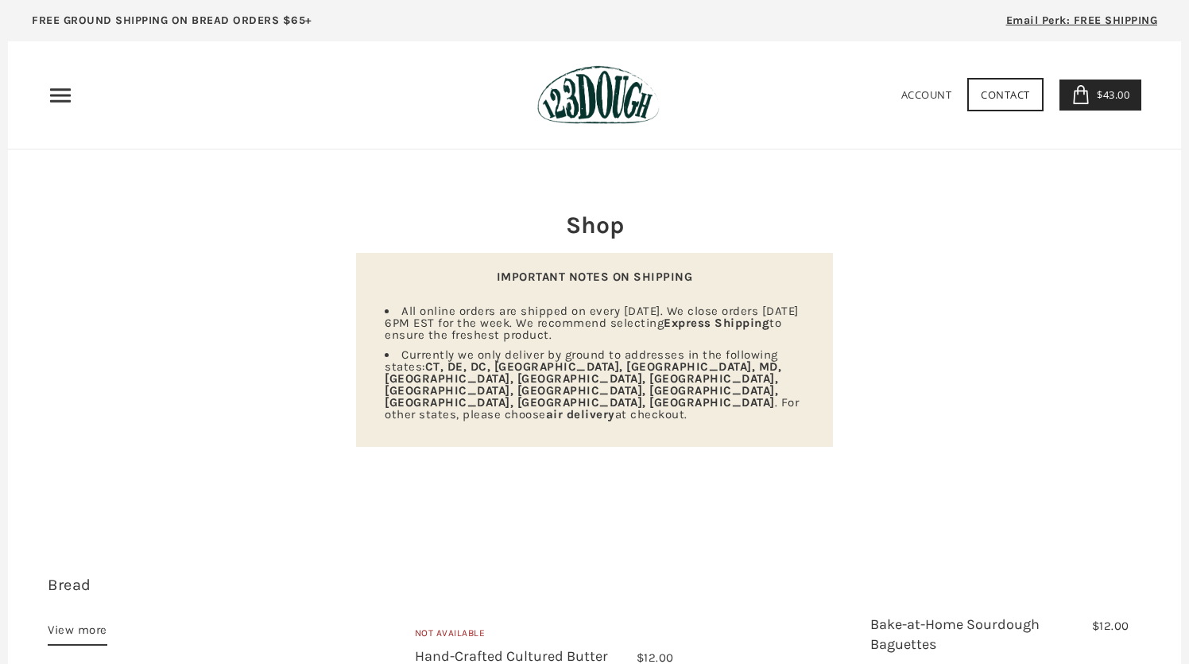 The height and width of the screenshot is (664, 1189). What do you see at coordinates (580, 414) in the screenshot?
I see `strong: air delivery` at bounding box center [580, 414].